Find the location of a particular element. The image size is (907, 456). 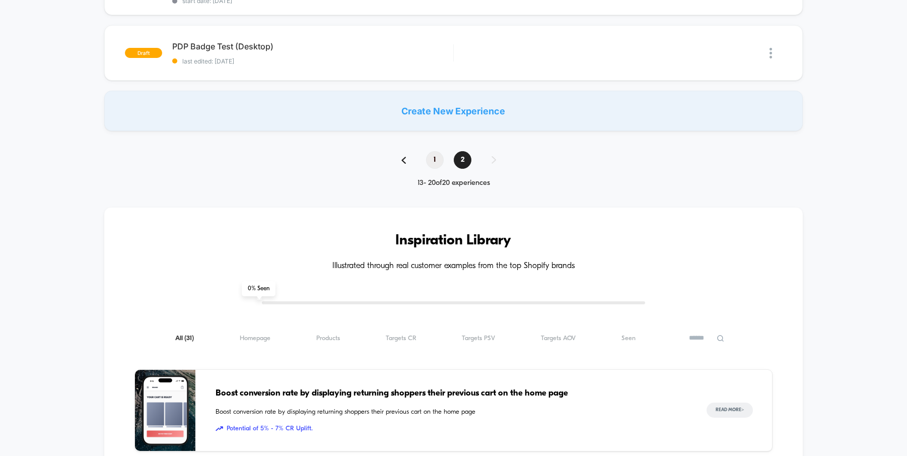

span: 2 is located at coordinates (462, 160).